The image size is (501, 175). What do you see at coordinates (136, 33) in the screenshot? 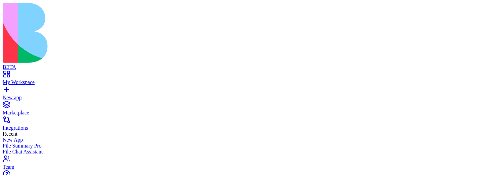
I see `img: logo` at bounding box center [136, 33].